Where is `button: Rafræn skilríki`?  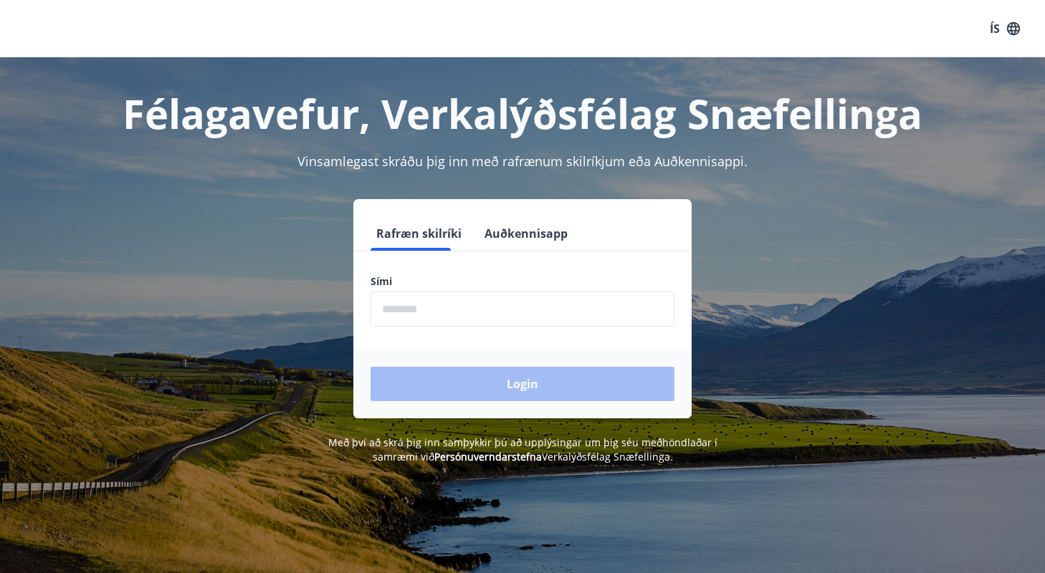 button: Rafræn skilríki is located at coordinates (418, 234).